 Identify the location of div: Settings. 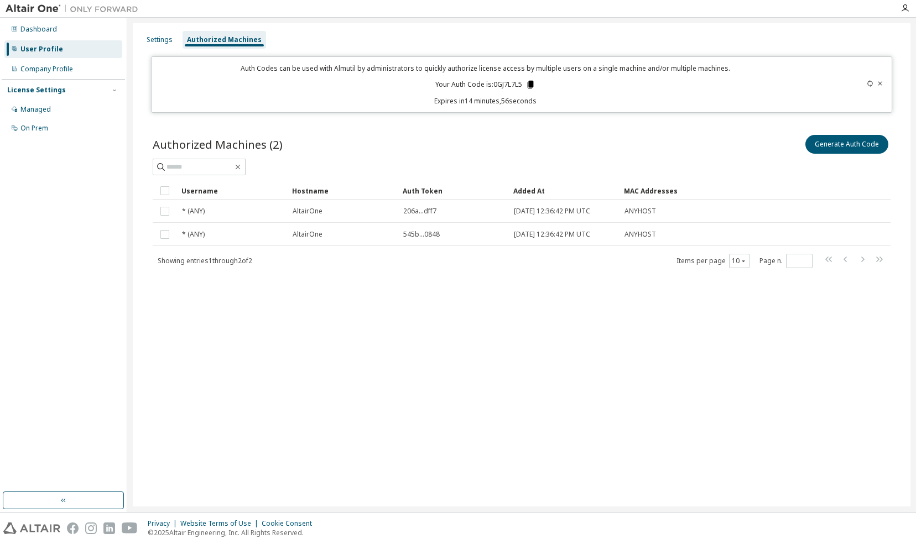
(159, 40).